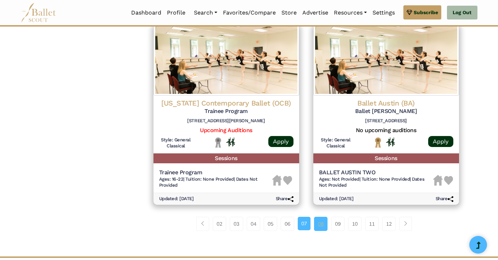 The width and height of the screenshot is (498, 260). Describe the element at coordinates (383, 13) in the screenshot. I see `a: Settings` at that location.